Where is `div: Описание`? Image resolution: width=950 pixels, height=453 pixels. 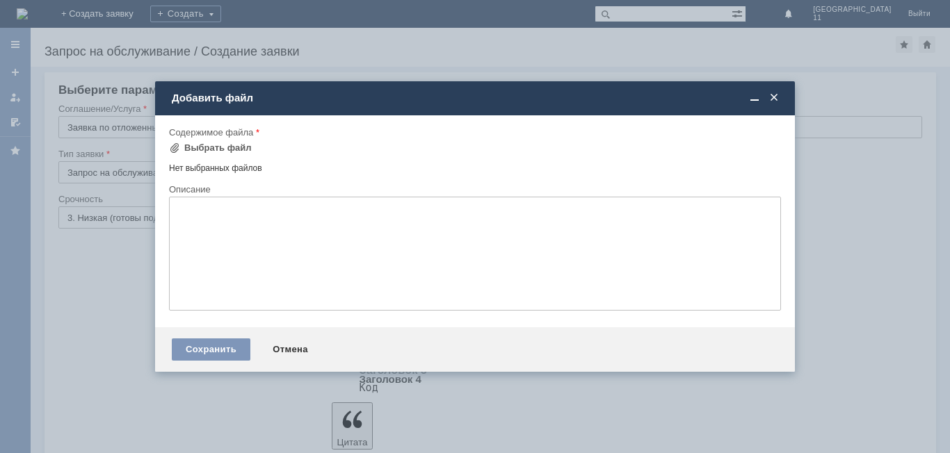 div: Описание is located at coordinates (474, 189).